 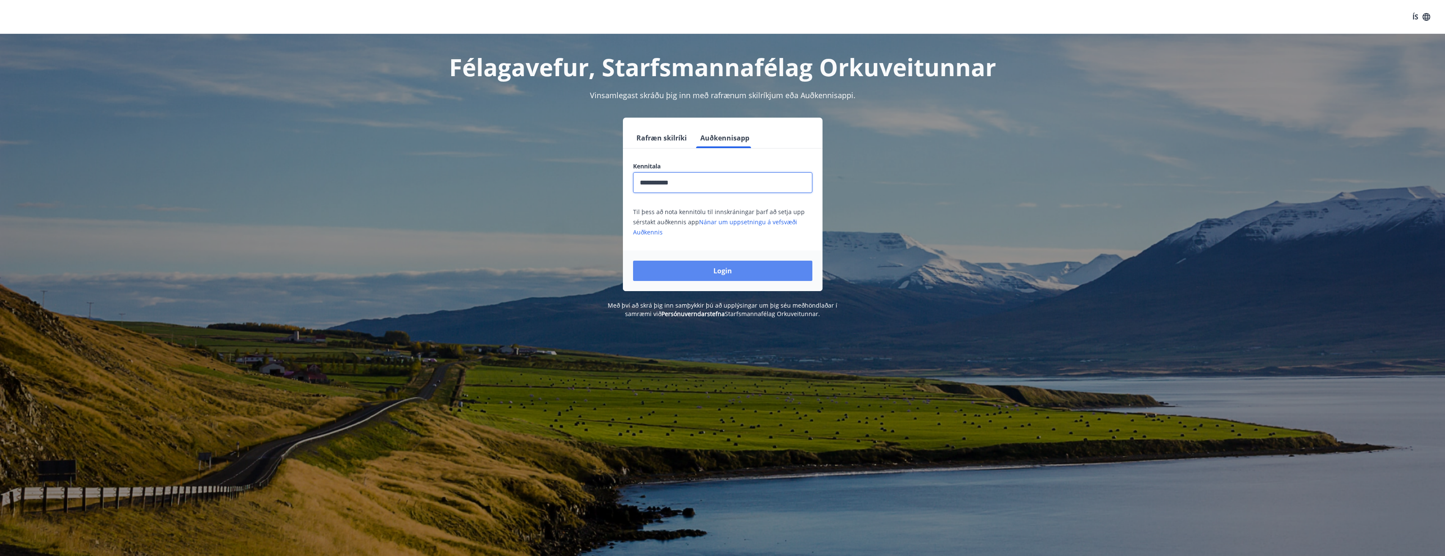 What do you see at coordinates (723, 271) in the screenshot?
I see `button: Login` at bounding box center [723, 271].